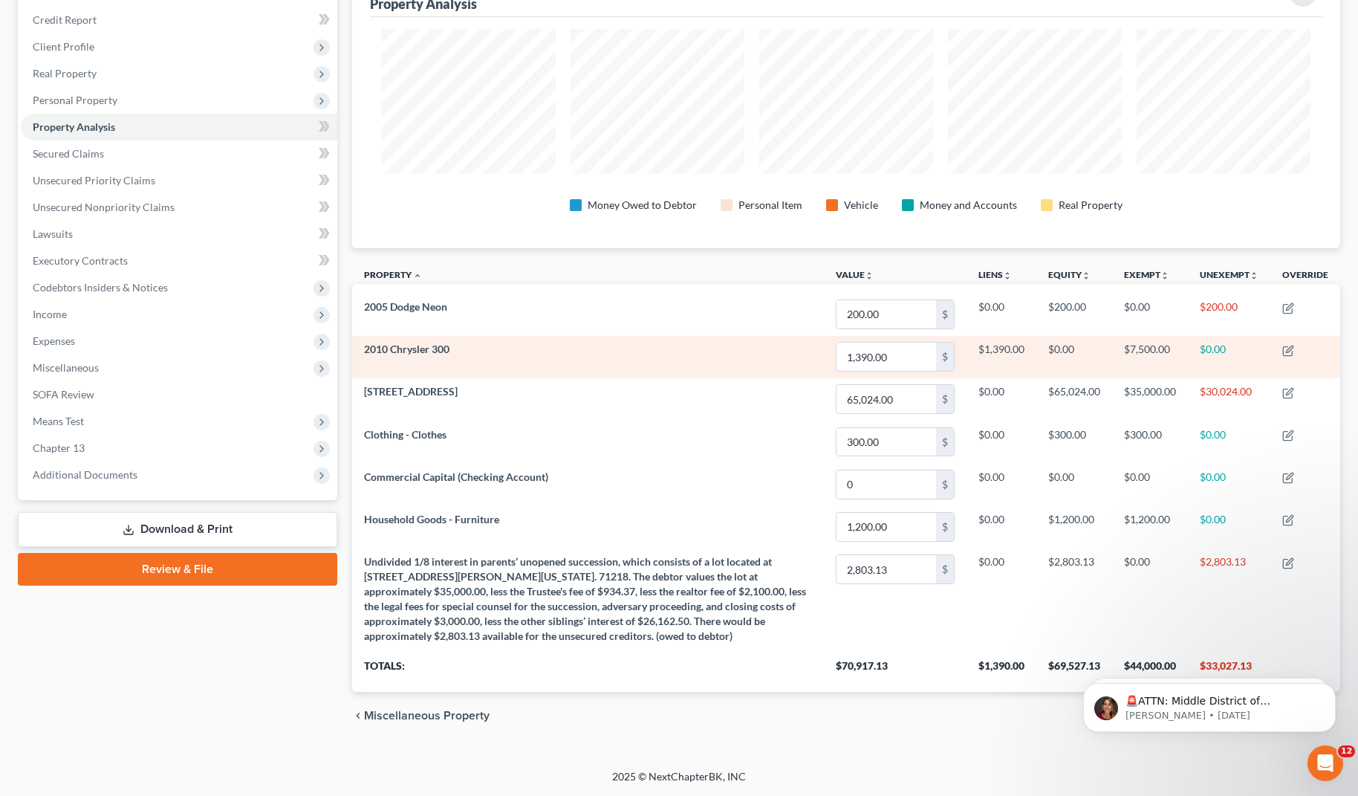 The image size is (1358, 796). What do you see at coordinates (588, 671) in the screenshot?
I see `th: Totals:` at bounding box center [588, 671].